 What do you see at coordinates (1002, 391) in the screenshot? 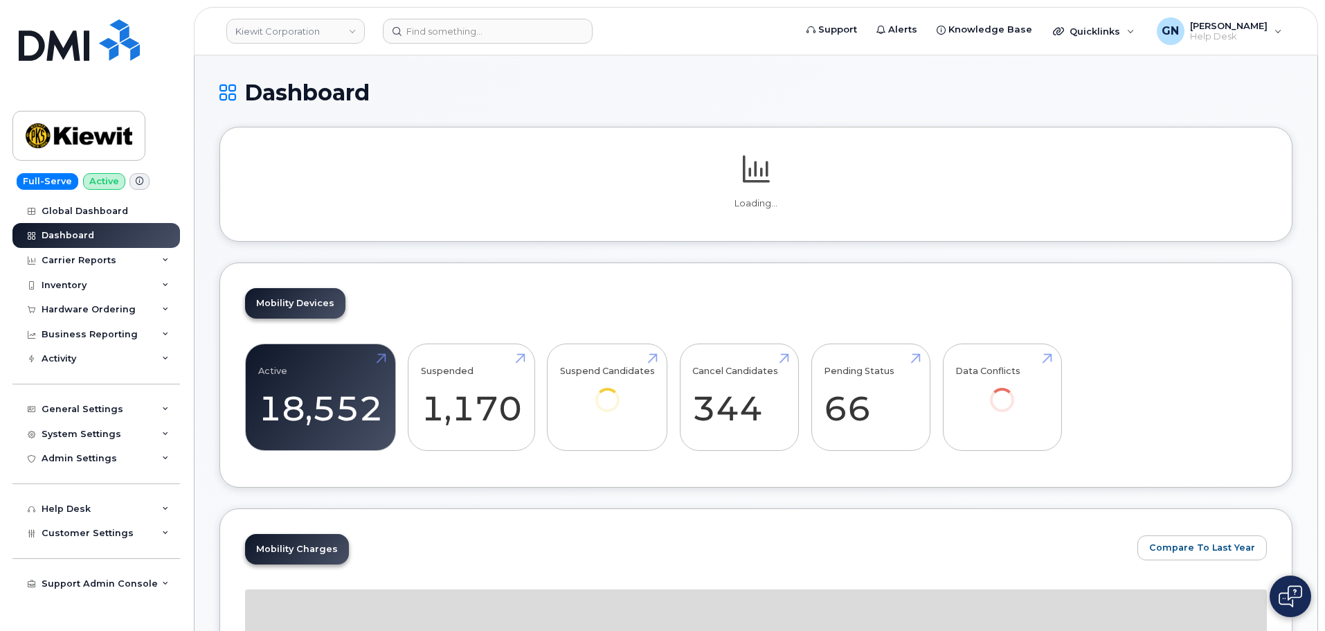
I see `a: Data Conflicts` at bounding box center [1002, 391].